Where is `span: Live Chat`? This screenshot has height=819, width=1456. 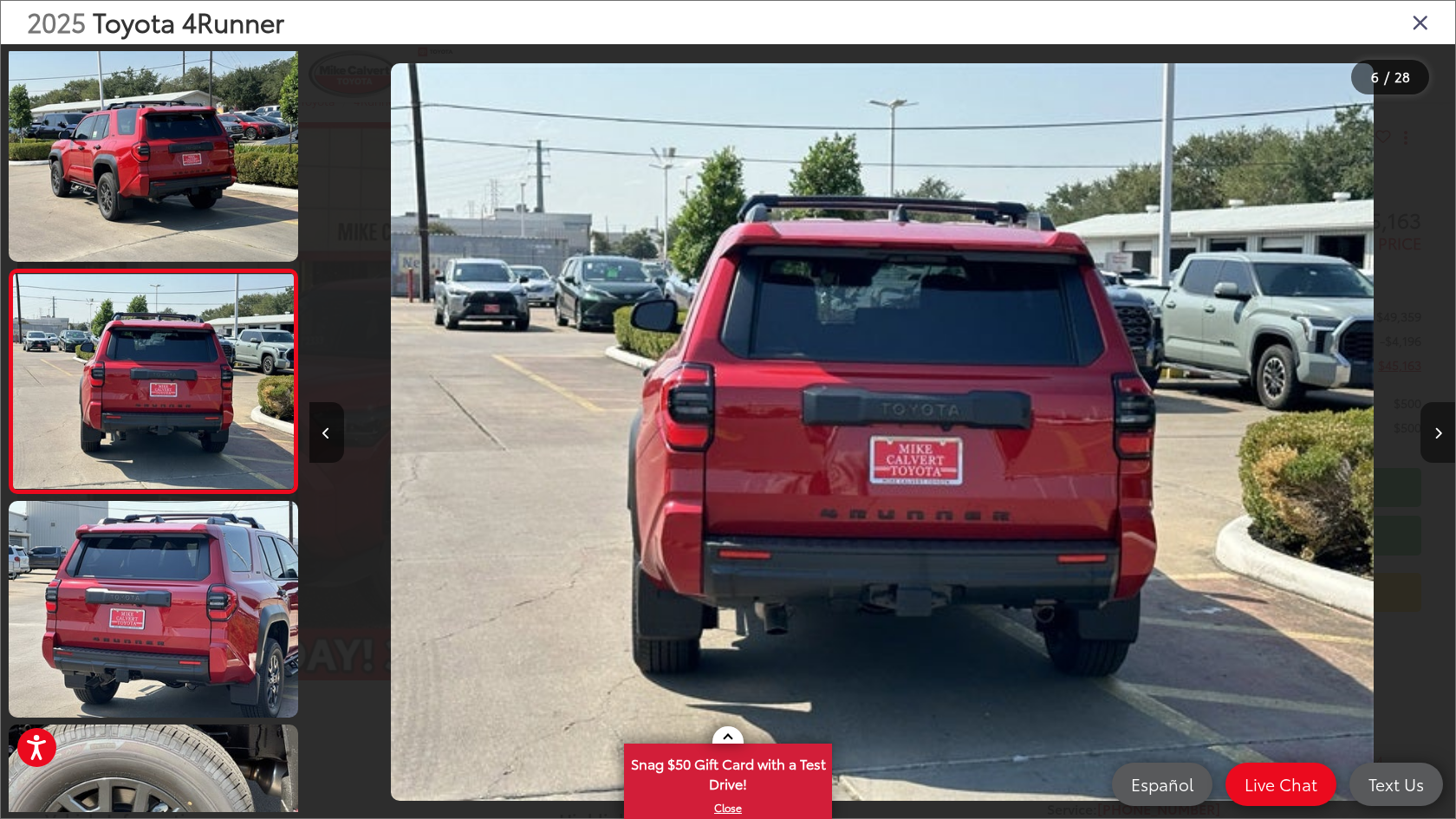
span: Live Chat is located at coordinates (1280, 783).